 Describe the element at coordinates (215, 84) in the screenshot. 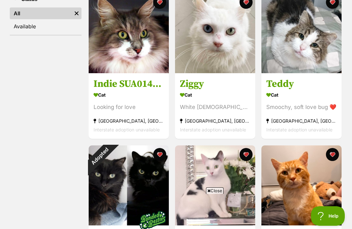

I see `h3: Ziggy` at that location.